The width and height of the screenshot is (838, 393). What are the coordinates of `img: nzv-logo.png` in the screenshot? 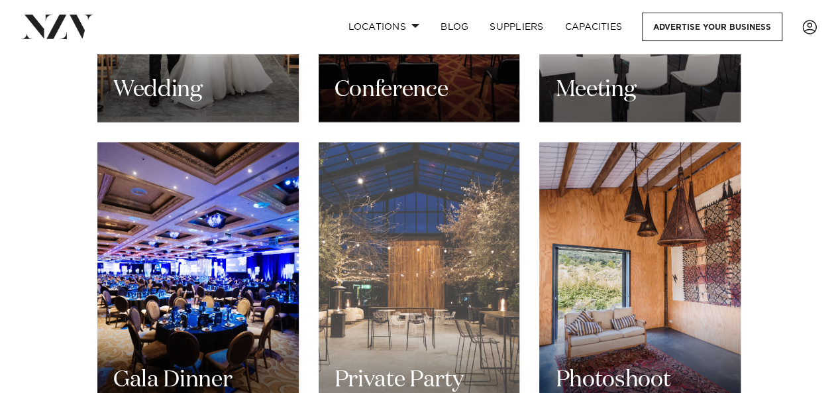 It's located at (57, 26).